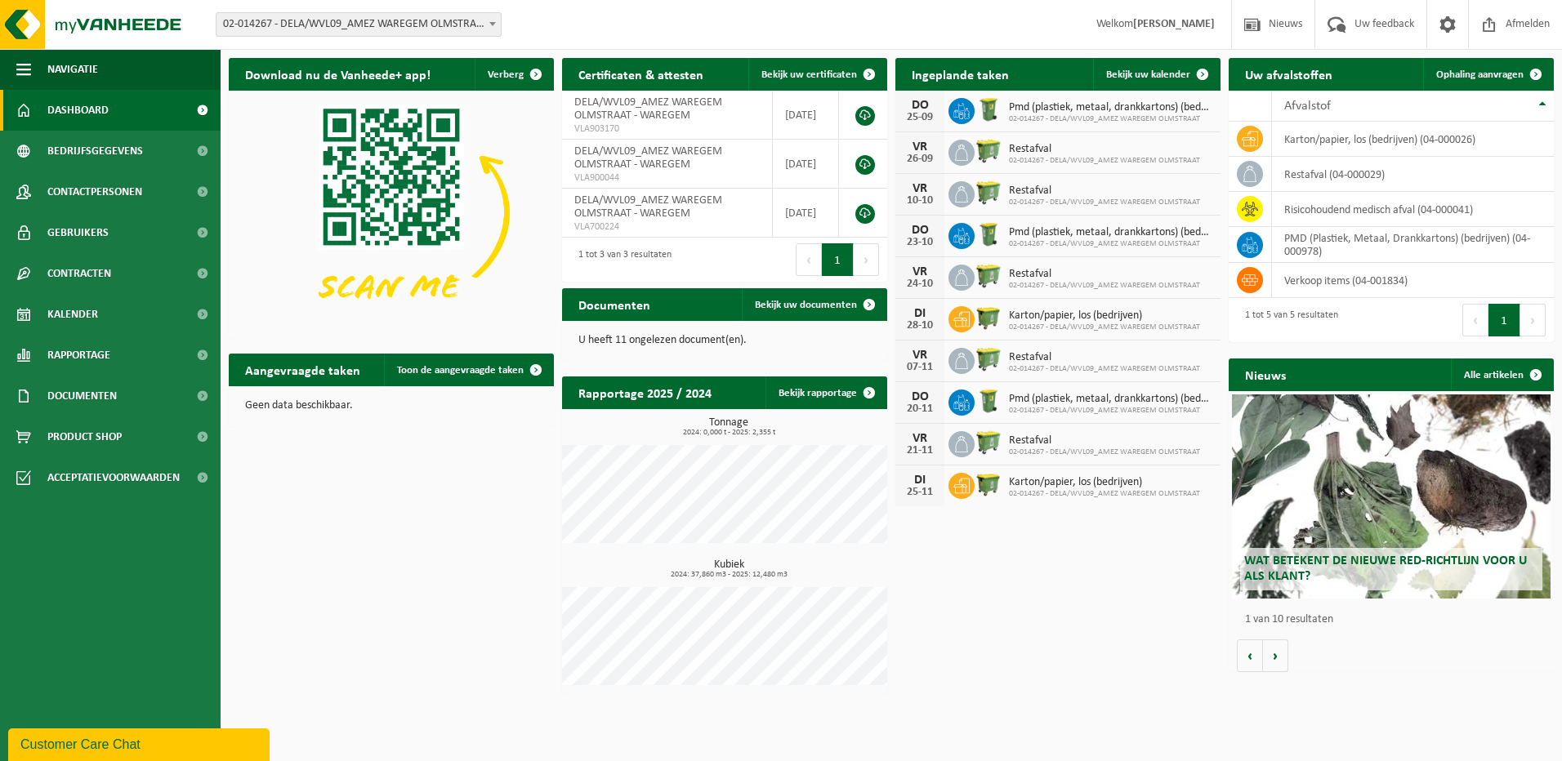 The width and height of the screenshot is (1562, 761). What do you see at coordinates (988, 484) in the screenshot?
I see `img: WB-1100-HPE-GN-50` at bounding box center [988, 484].